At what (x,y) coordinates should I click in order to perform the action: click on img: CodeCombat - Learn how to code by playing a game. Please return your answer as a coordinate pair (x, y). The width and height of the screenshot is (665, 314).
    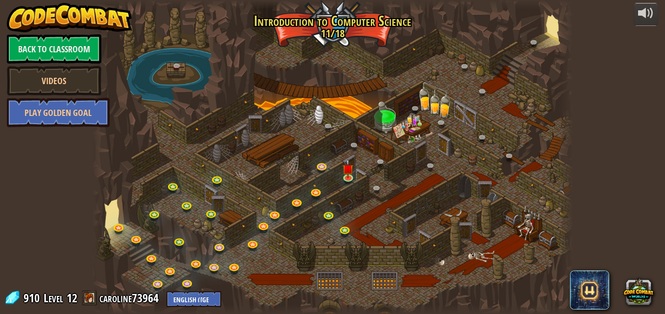
    Looking at the image, I should click on (70, 18).